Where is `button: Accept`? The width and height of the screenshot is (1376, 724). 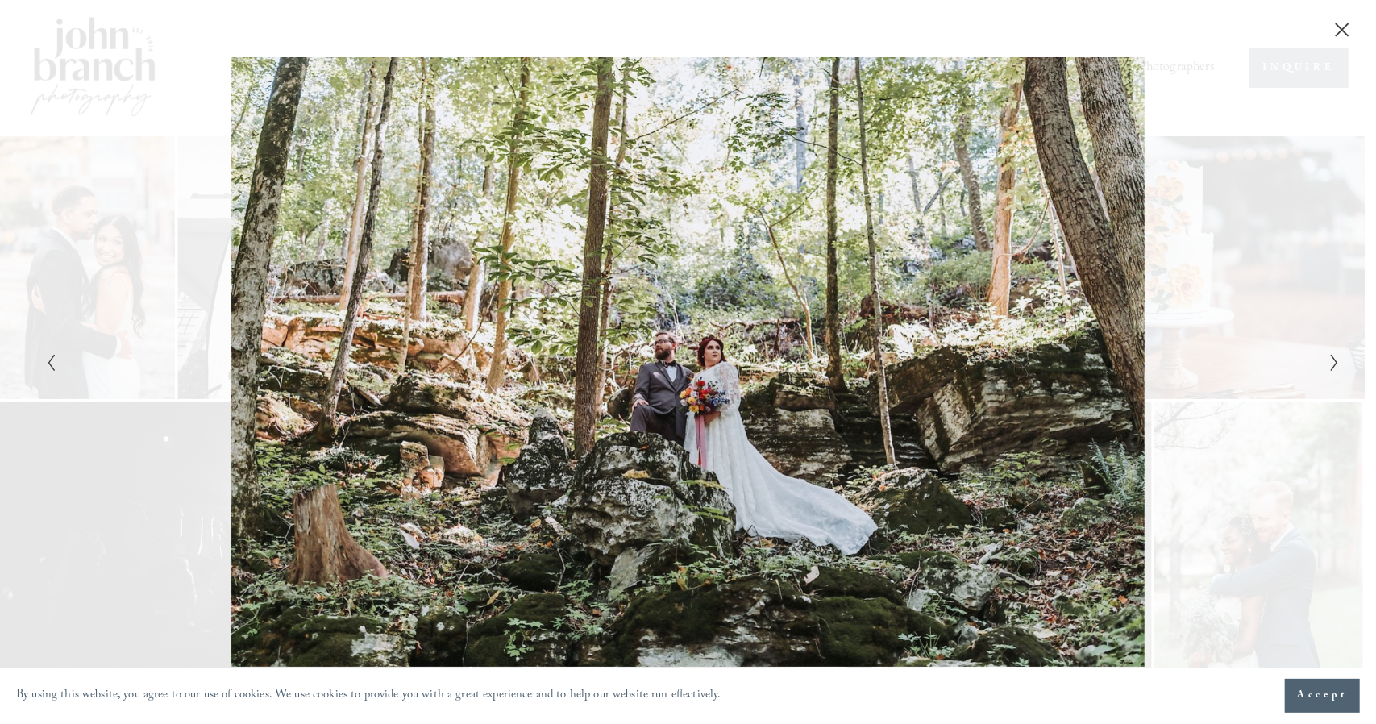
button: Accept is located at coordinates (1322, 695).